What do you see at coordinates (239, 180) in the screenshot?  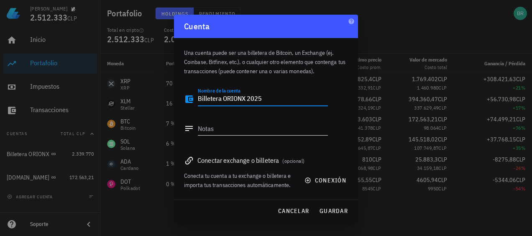 I see `div: Conecta tu cuenta a tu exchange o billetera e importa tus transacciones automáticamente.` at bounding box center [239, 180].